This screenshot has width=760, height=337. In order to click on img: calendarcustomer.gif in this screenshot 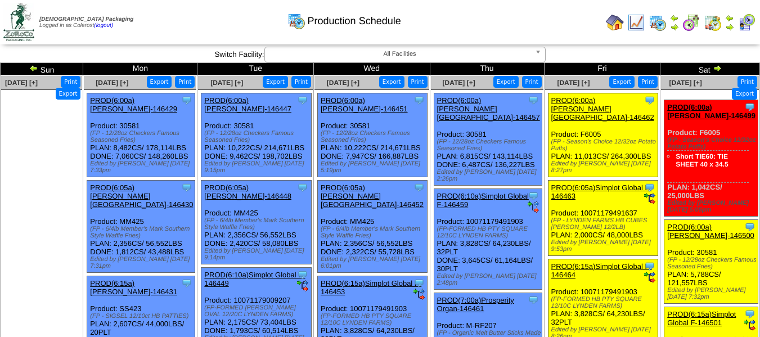, I will do `click(747, 23)`.